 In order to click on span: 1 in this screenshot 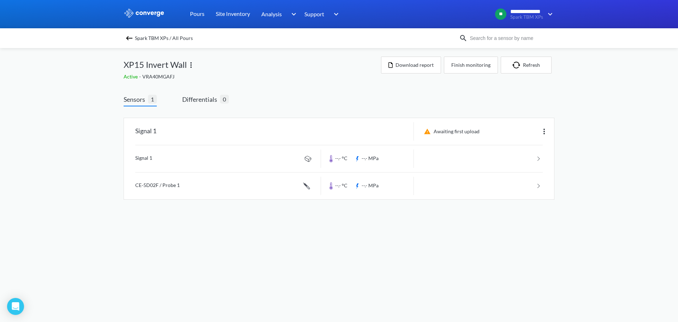, I will do `click(152, 99)`.